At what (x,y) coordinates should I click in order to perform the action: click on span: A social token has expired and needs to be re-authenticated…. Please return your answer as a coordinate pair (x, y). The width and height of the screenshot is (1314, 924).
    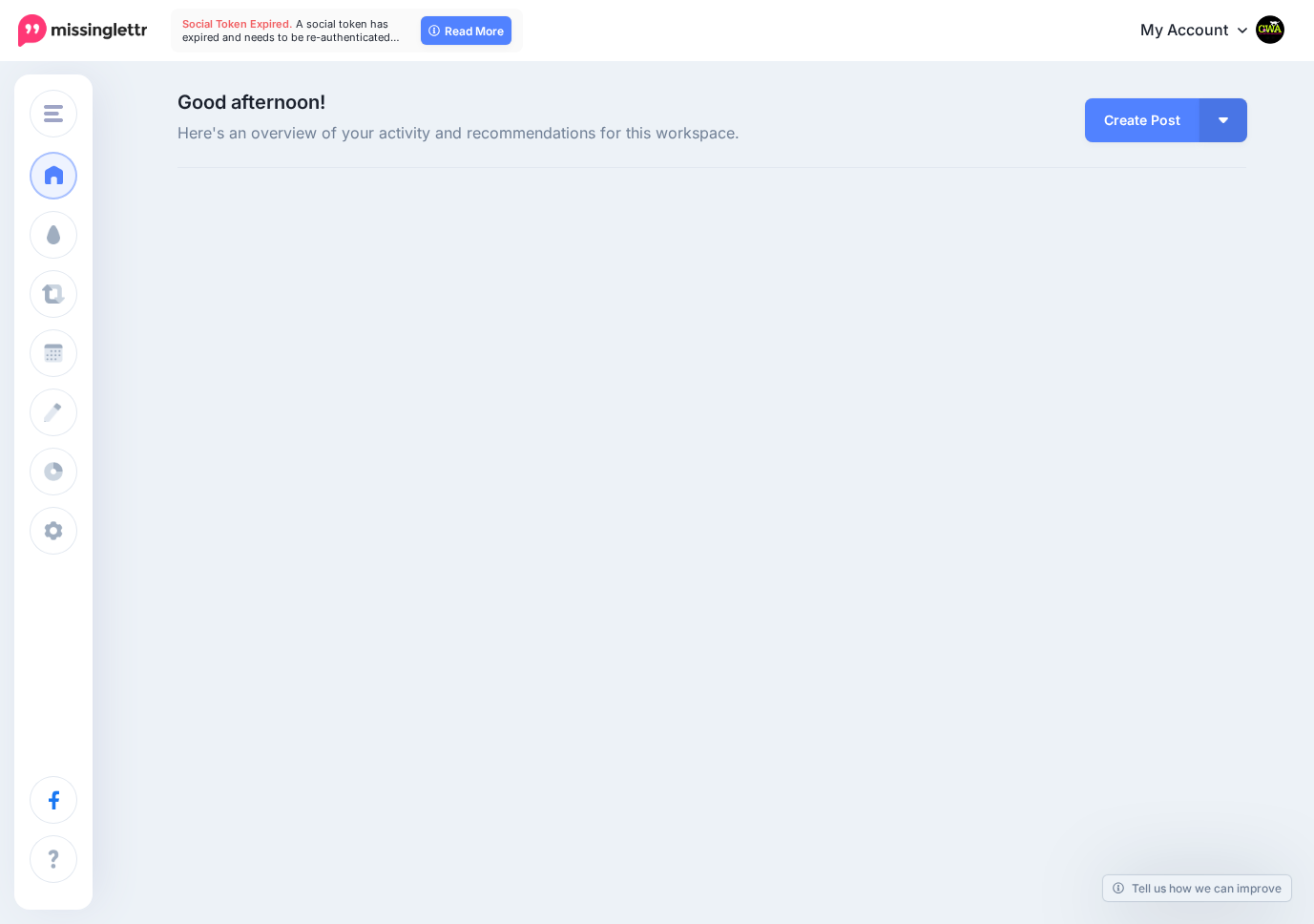
    Looking at the image, I should click on (291, 31).